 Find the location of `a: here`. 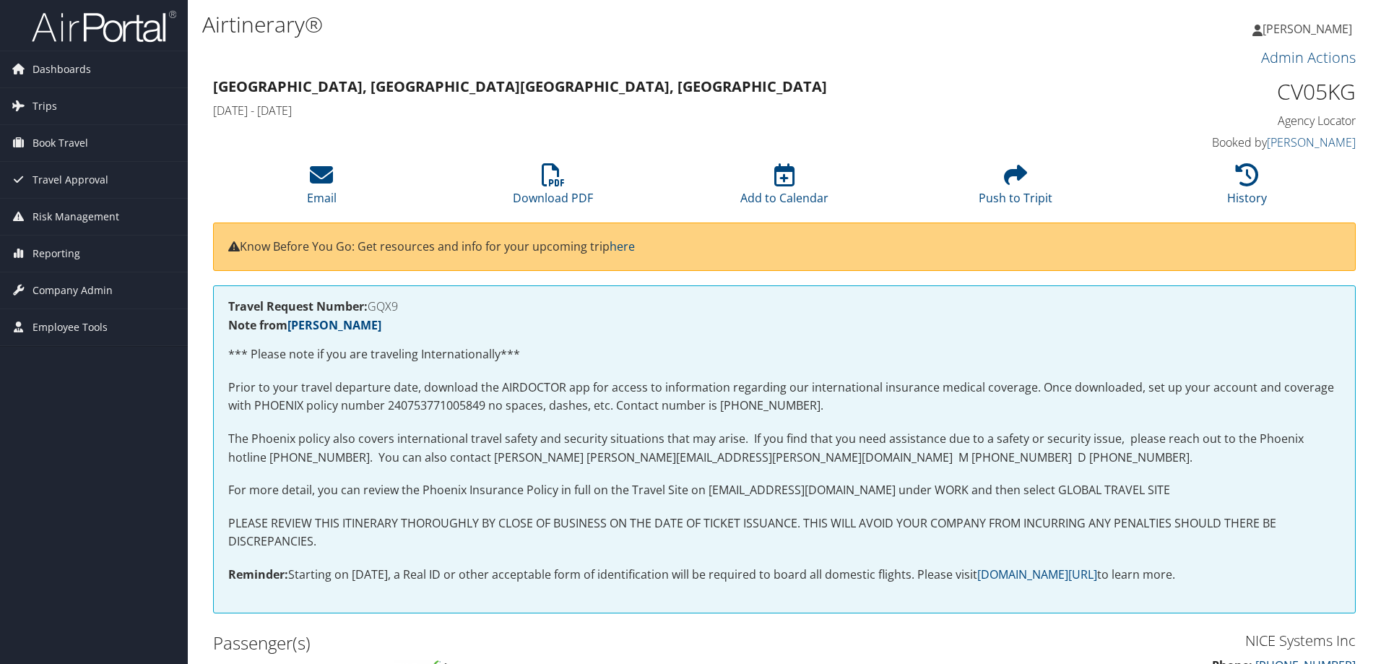

a: here is located at coordinates (622, 246).